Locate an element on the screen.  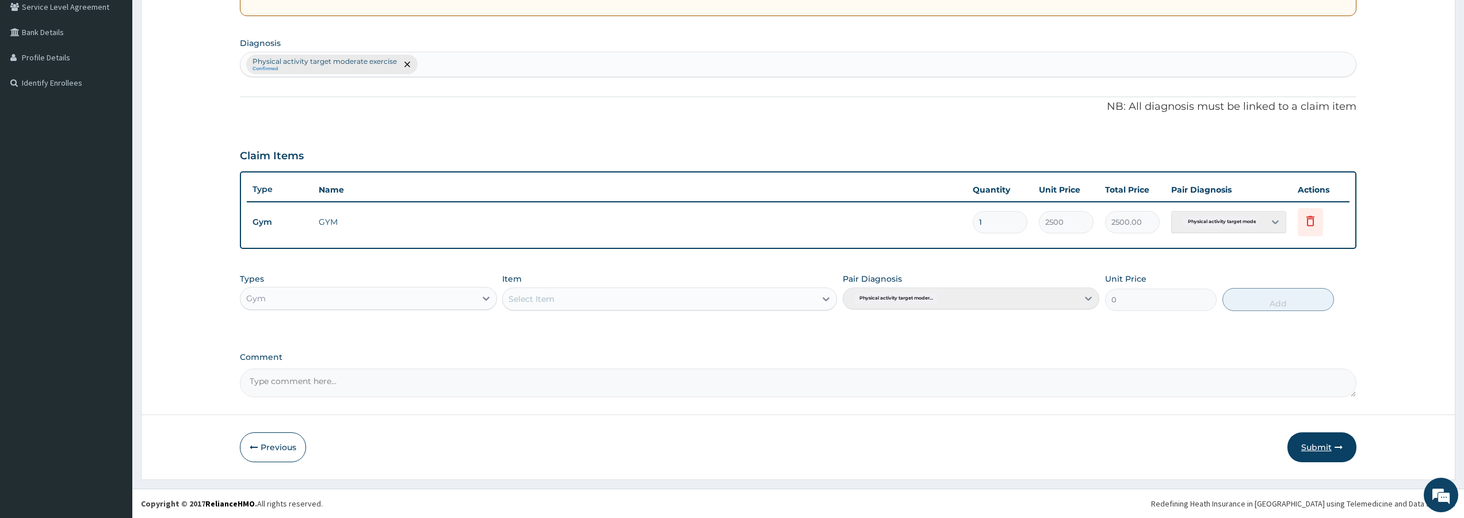
th: Pair Diagnosis is located at coordinates (1229, 190).